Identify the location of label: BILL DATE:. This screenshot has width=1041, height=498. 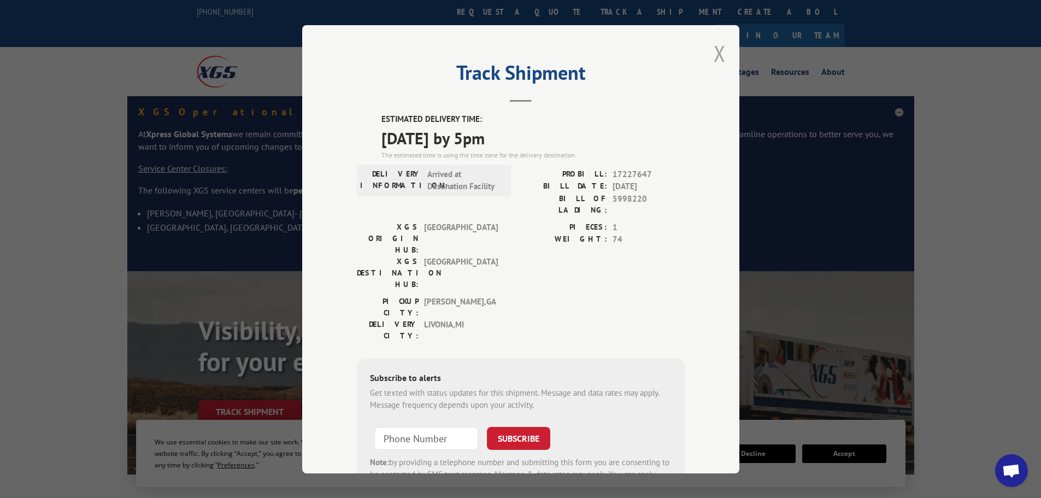
(564, 186).